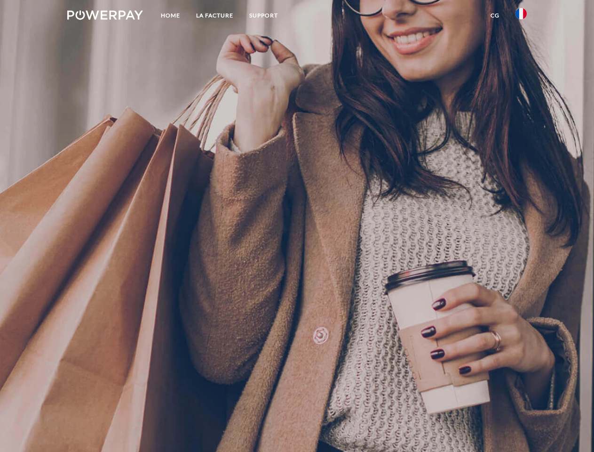  What do you see at coordinates (495, 16) in the screenshot?
I see `a: CG` at bounding box center [495, 16].